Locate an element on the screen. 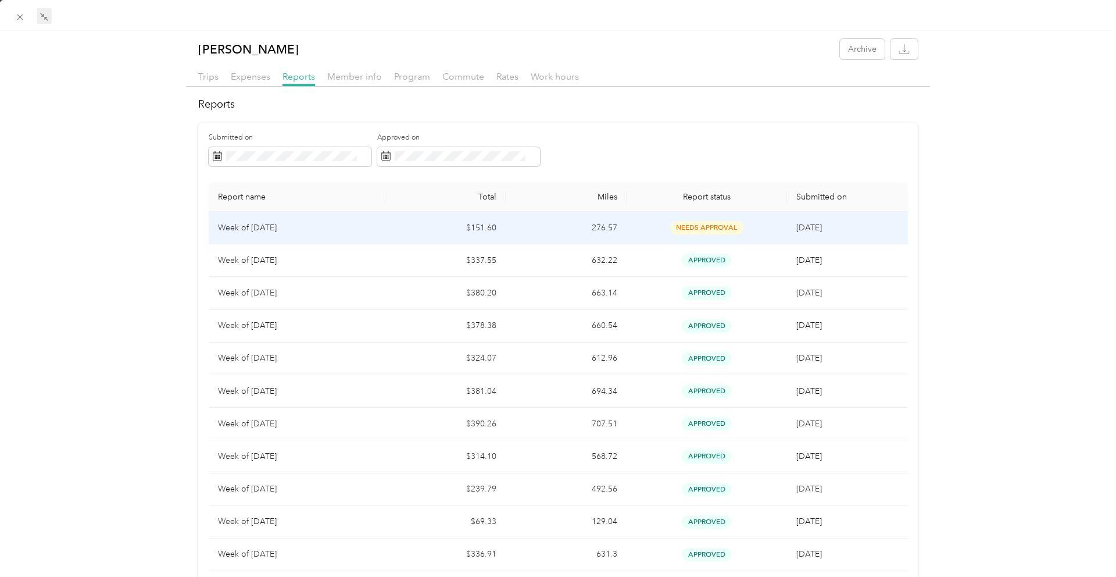 The image size is (1116, 577). span: Member info is located at coordinates (355, 76).